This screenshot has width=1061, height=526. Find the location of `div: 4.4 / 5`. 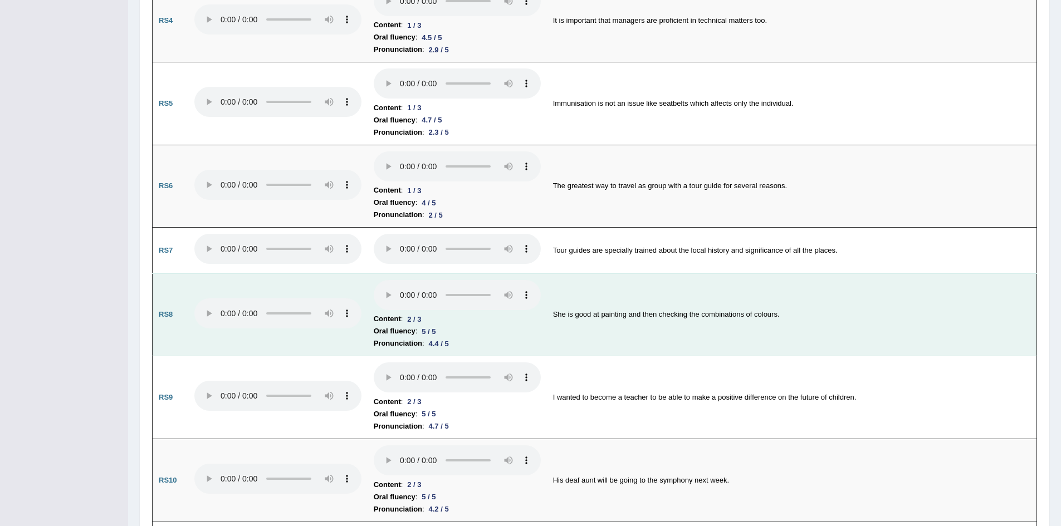

div: 4.4 / 5 is located at coordinates (439, 344).